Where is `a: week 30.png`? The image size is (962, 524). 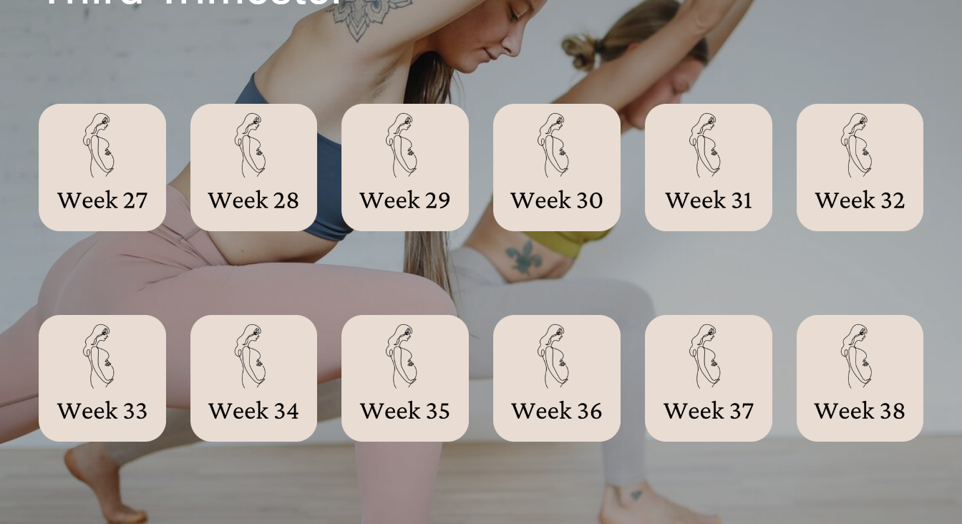 a: week 30.png is located at coordinates (557, 168).